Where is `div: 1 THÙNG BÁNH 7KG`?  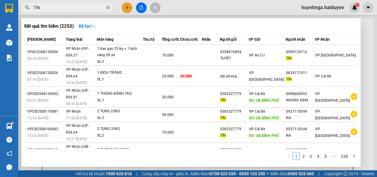
div: 1 THÙNG BÁNH 7KG is located at coordinates (120, 94).